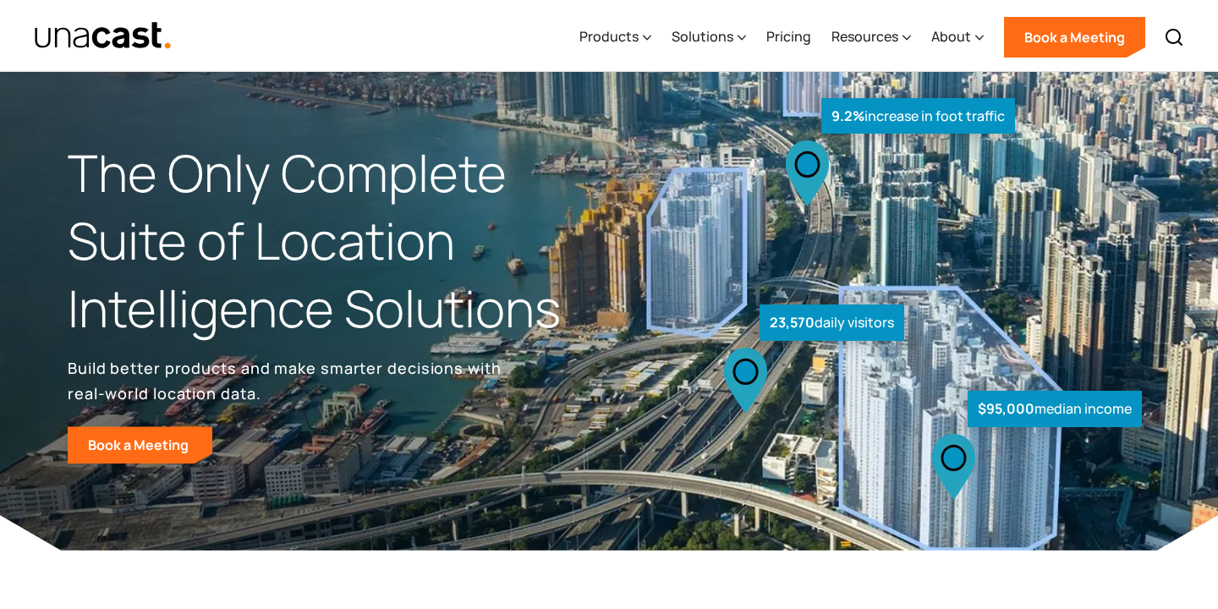  What do you see at coordinates (1174, 37) in the screenshot?
I see `img: Search icon` at bounding box center [1174, 37].